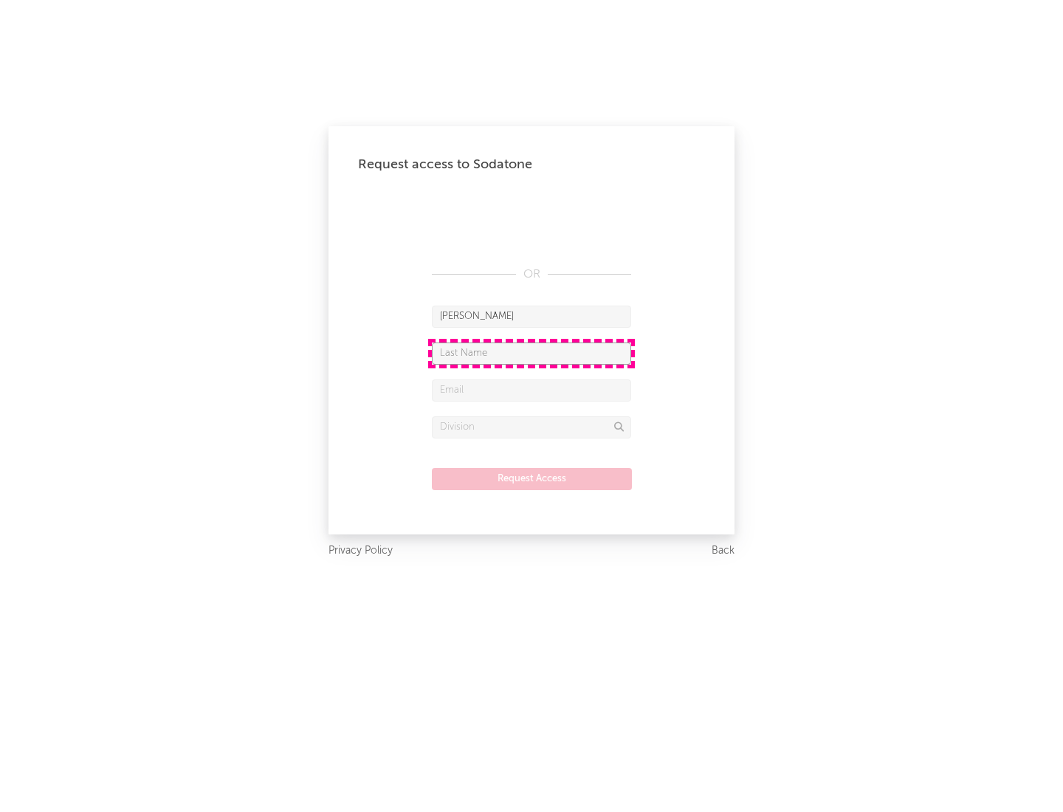 The image size is (1063, 812). Describe the element at coordinates (531, 479) in the screenshot. I see `button: Request Access` at that location.